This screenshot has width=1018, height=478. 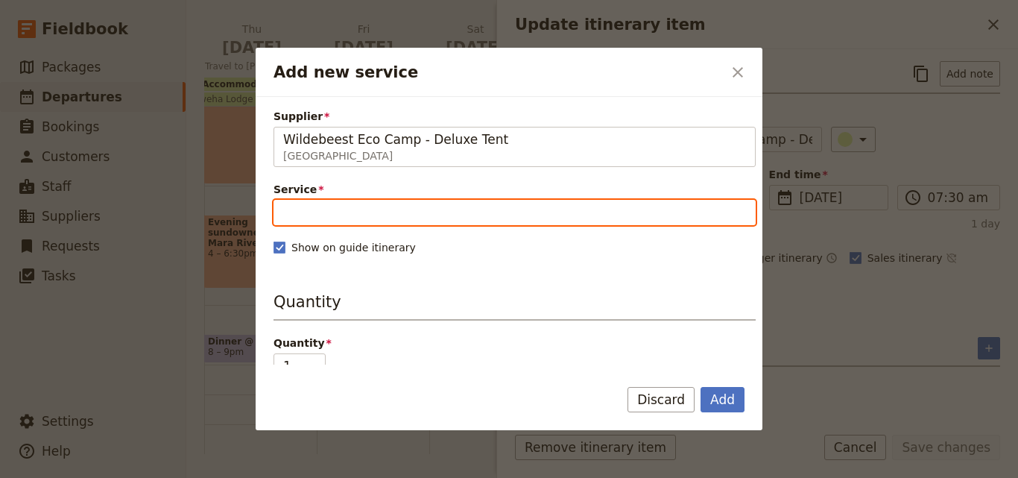 I want to click on input: Service, so click(x=514, y=212).